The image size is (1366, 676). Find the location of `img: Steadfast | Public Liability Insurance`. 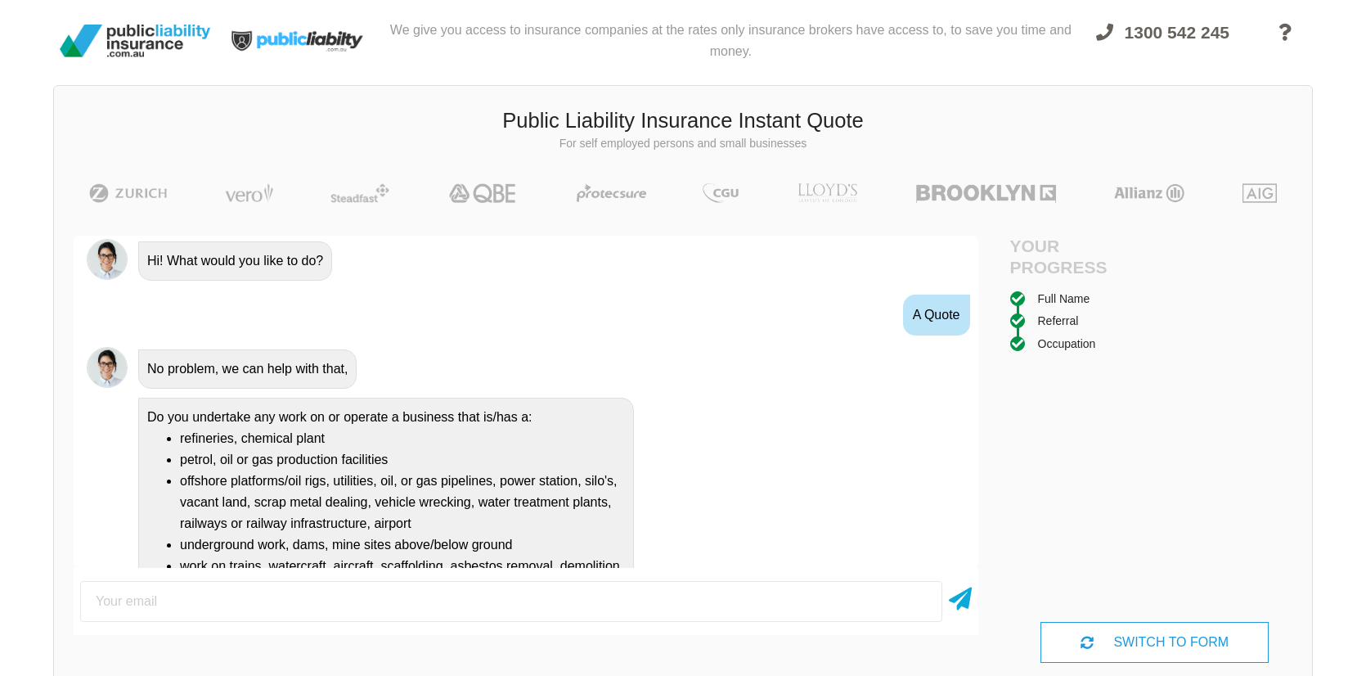

img: Steadfast | Public Liability Insurance is located at coordinates (360, 193).